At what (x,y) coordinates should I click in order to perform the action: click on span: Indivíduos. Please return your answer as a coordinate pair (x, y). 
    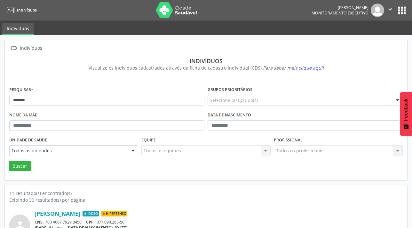
    Looking at the image, I should click on (27, 10).